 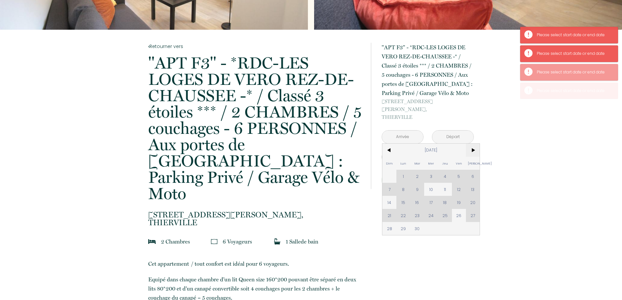 What do you see at coordinates (459, 216) in the screenshot?
I see `span: 26` at bounding box center [459, 216].